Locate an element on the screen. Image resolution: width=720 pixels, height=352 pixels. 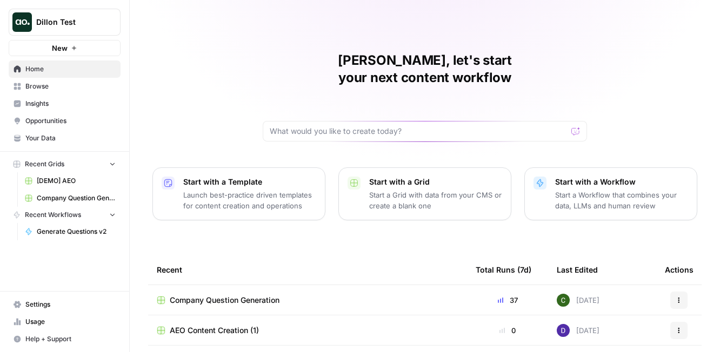
a: Your Data is located at coordinates (64, 138).